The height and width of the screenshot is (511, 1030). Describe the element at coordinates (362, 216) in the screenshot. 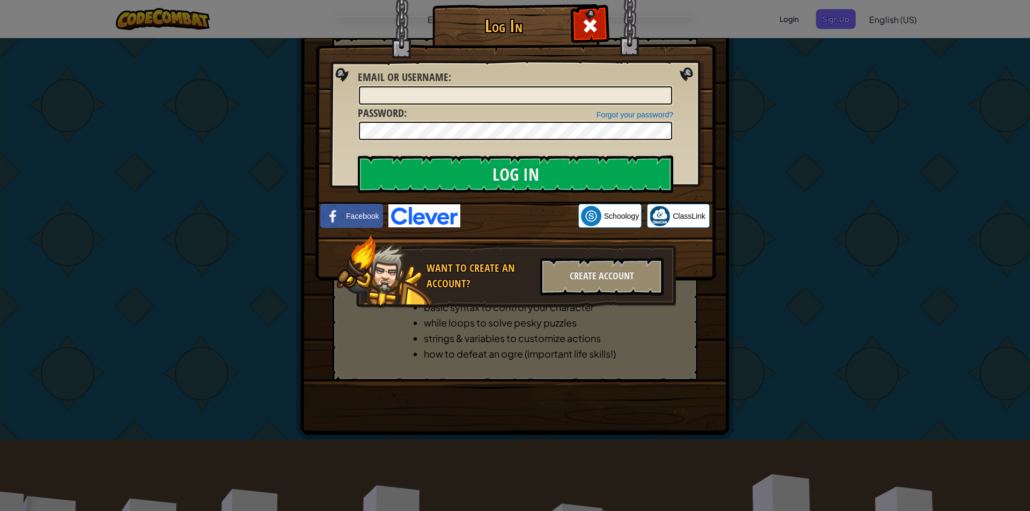

I see `span: Facebook` at that location.